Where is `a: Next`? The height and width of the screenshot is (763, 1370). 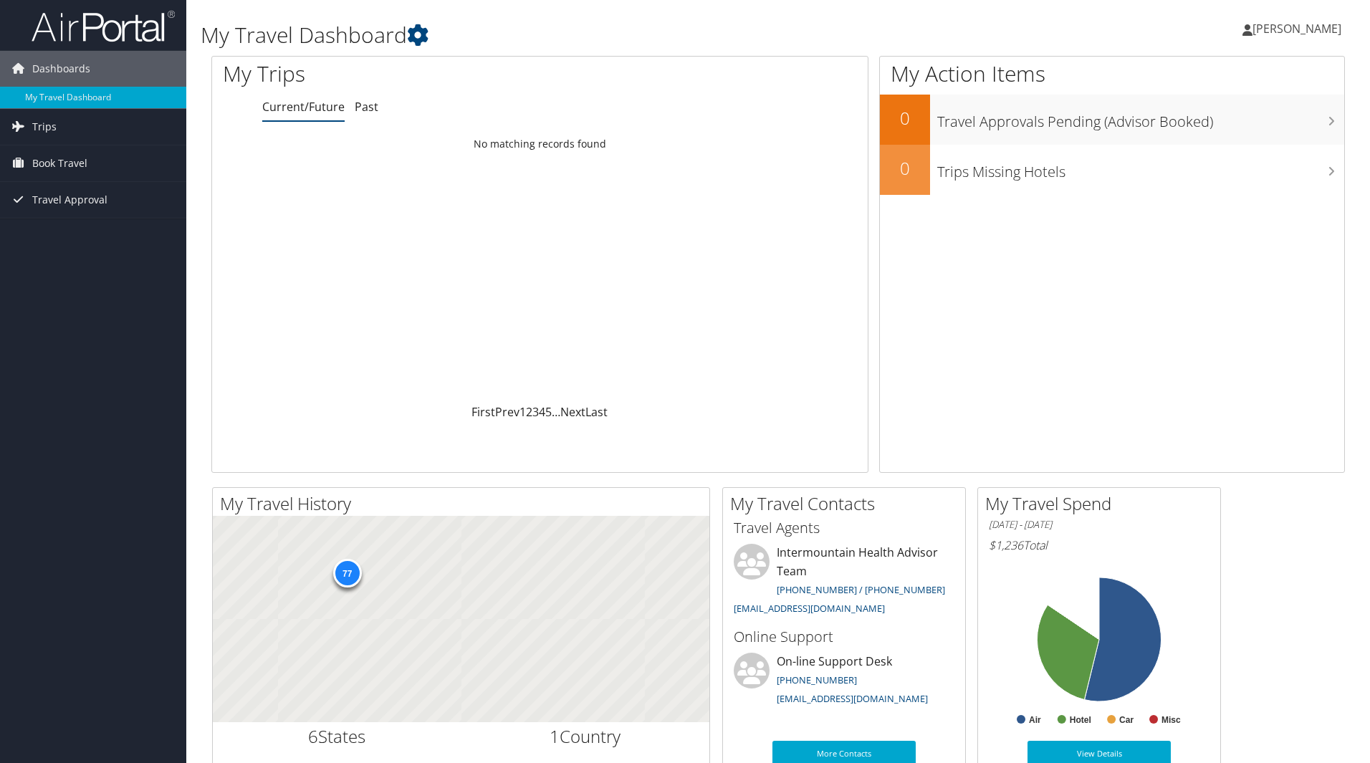
a: Next is located at coordinates (572, 412).